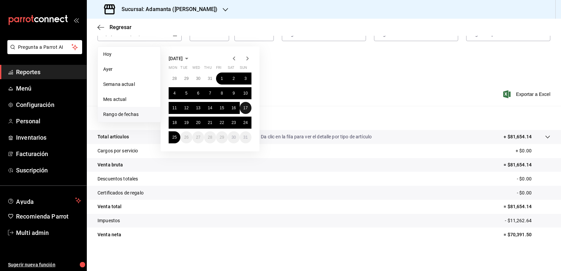  What do you see at coordinates (198, 79) in the screenshot?
I see `abbr: July 30, 2025` at bounding box center [198, 79].